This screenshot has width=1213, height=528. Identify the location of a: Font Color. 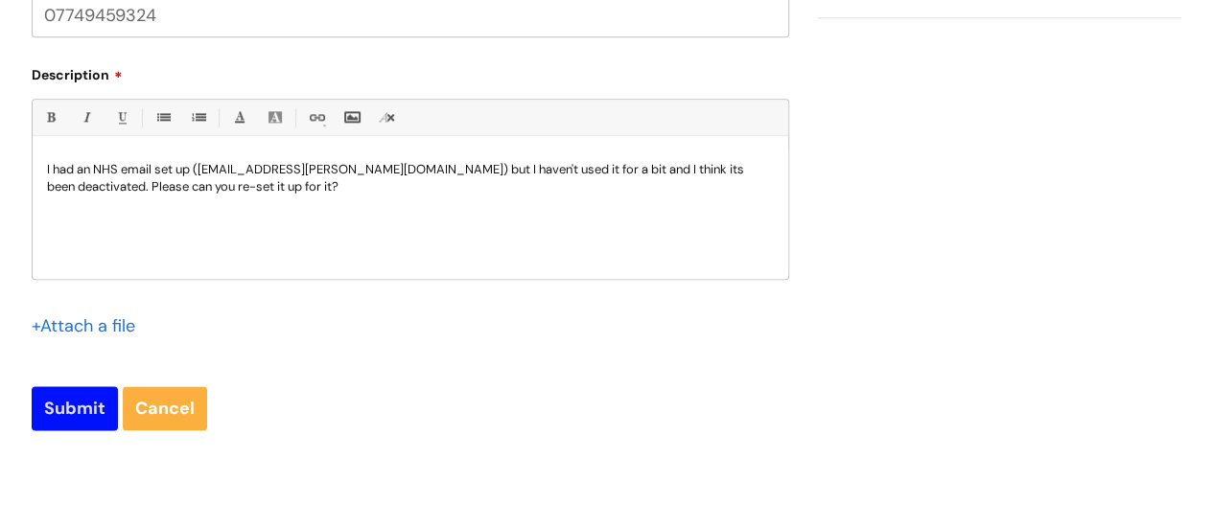
(239, 117).